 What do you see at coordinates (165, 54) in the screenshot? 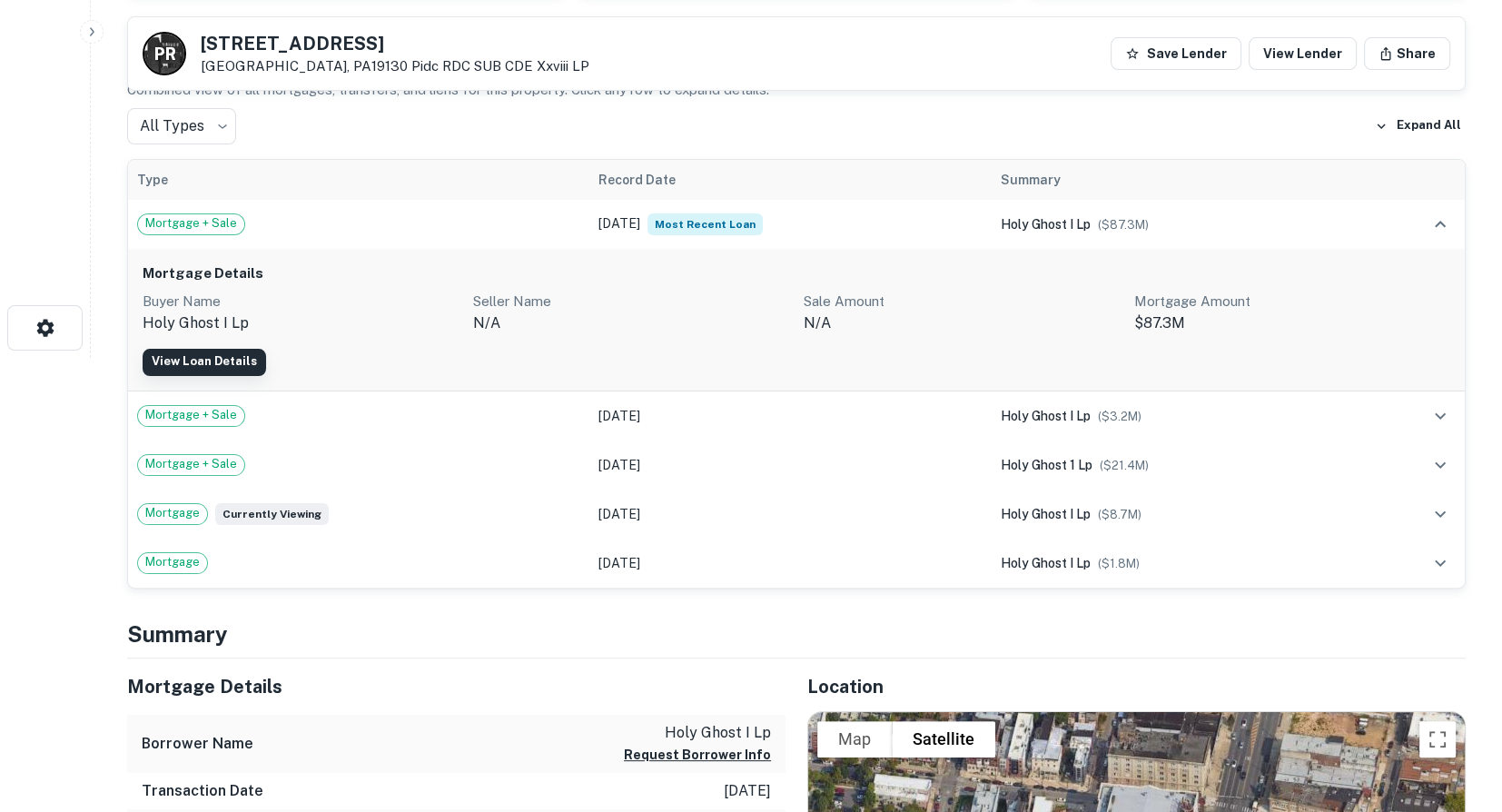
I see `p: P R` at bounding box center [165, 54].